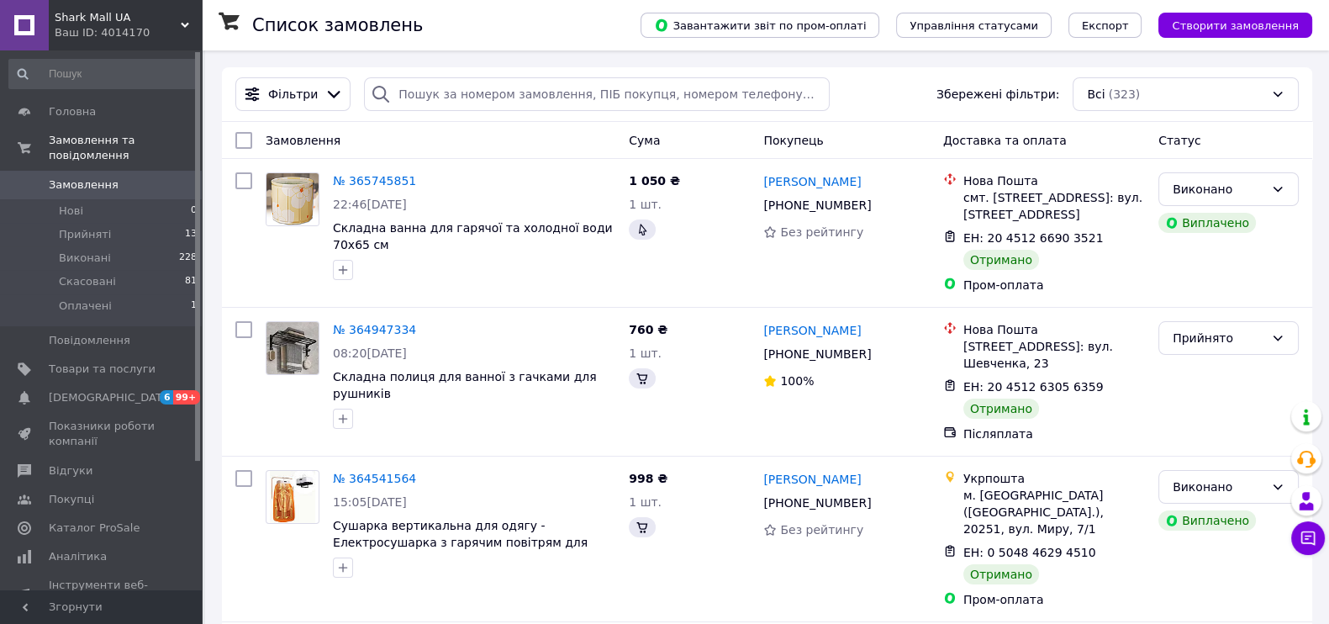 Image resolution: width=1329 pixels, height=624 pixels. What do you see at coordinates (1227, 24) in the screenshot?
I see `a: Створити замовлення` at bounding box center [1227, 24].